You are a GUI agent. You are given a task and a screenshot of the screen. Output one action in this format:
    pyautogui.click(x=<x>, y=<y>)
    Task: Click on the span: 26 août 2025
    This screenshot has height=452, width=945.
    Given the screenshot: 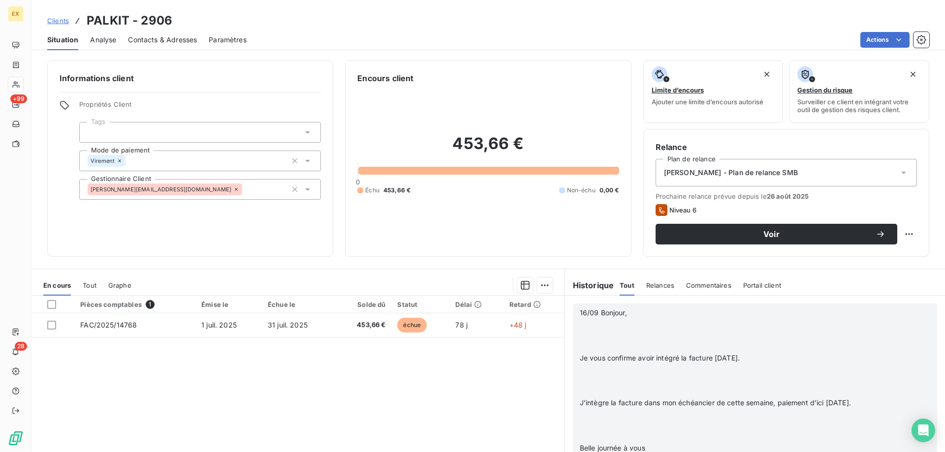 What is the action you would take?
    pyautogui.click(x=788, y=196)
    